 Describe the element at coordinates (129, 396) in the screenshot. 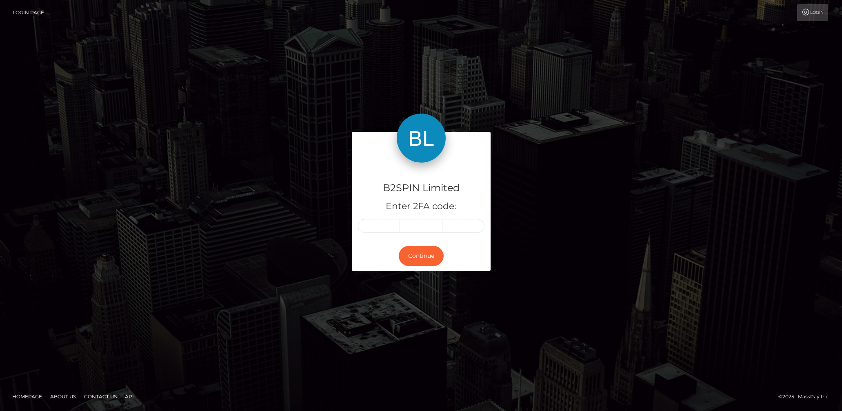

I see `a: API` at that location.